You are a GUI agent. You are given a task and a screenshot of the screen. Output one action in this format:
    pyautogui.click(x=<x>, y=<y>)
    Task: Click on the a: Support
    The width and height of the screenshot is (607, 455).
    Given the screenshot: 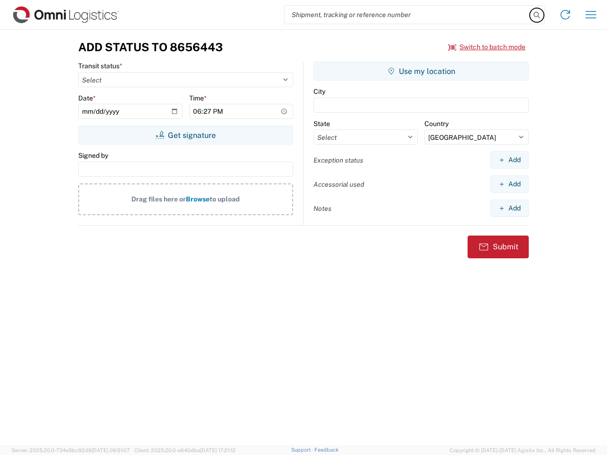 What is the action you would take?
    pyautogui.click(x=303, y=450)
    